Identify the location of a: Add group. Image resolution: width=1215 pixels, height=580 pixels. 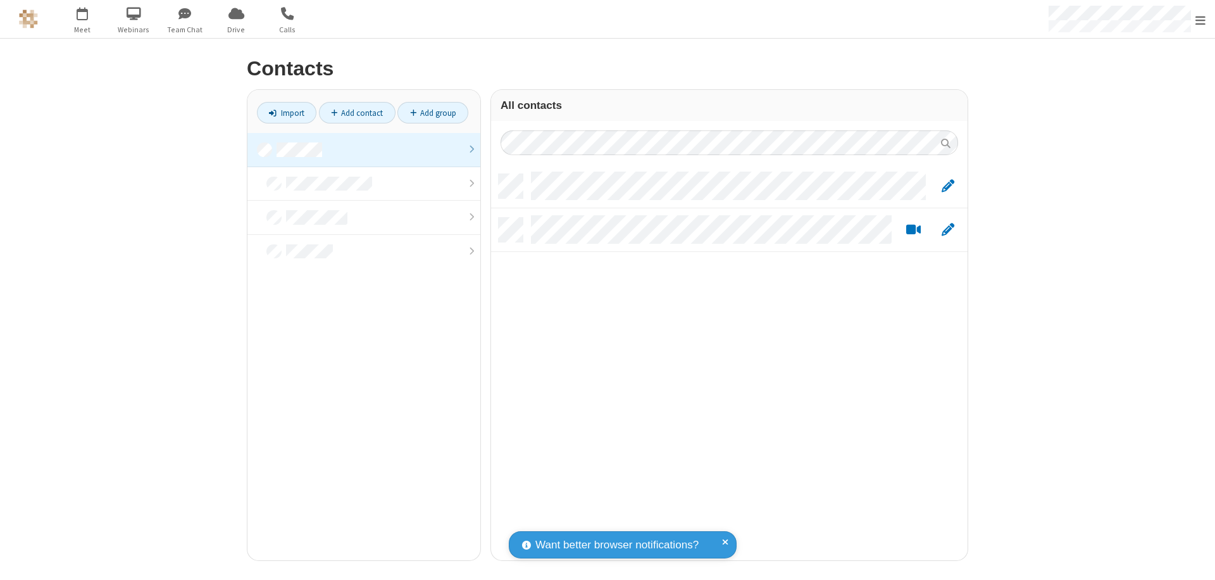
(433, 113).